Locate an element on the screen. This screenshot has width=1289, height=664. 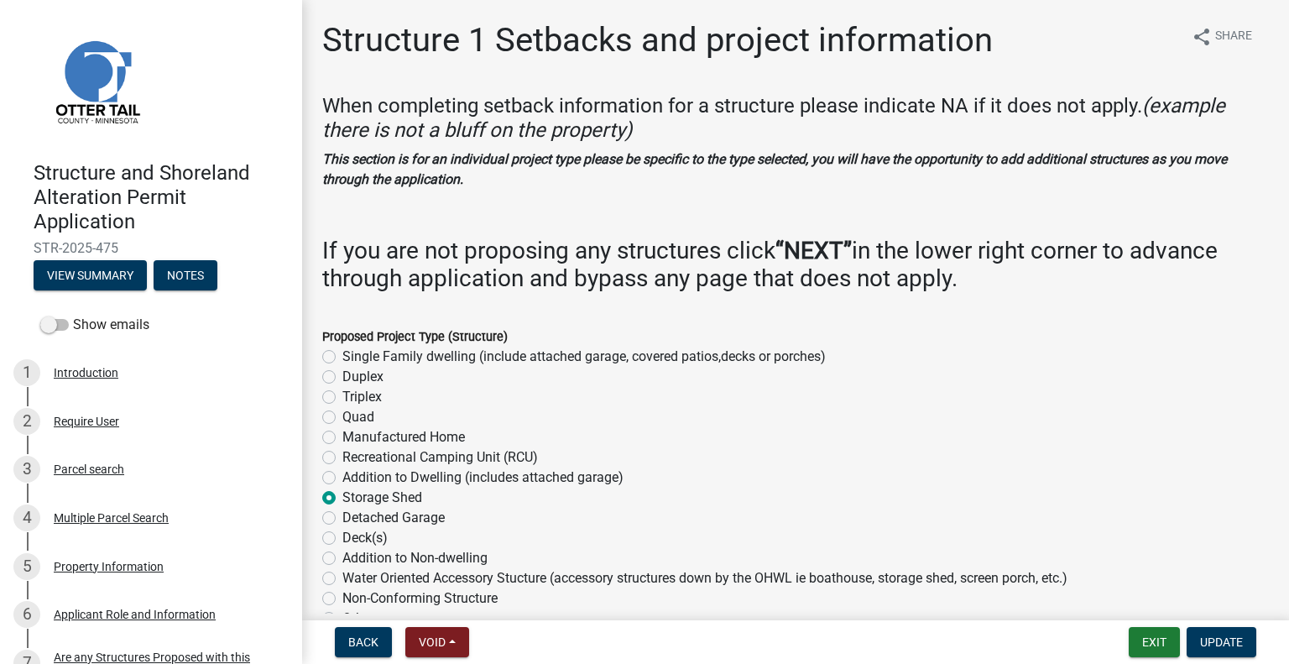
label: Quad is located at coordinates (358, 417).